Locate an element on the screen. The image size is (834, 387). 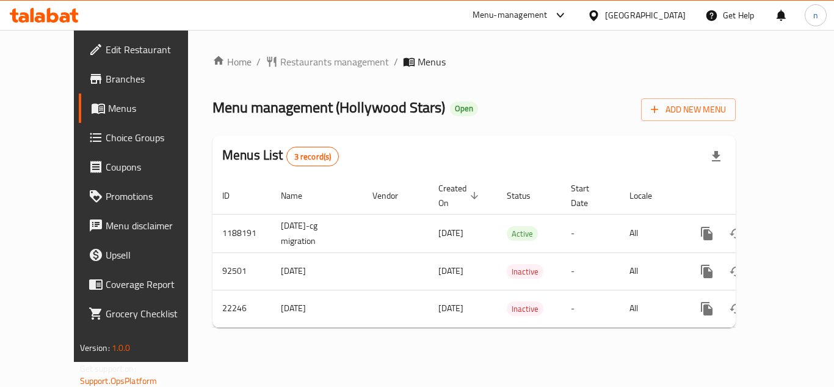
a: Edit Restaurant is located at coordinates (146, 49).